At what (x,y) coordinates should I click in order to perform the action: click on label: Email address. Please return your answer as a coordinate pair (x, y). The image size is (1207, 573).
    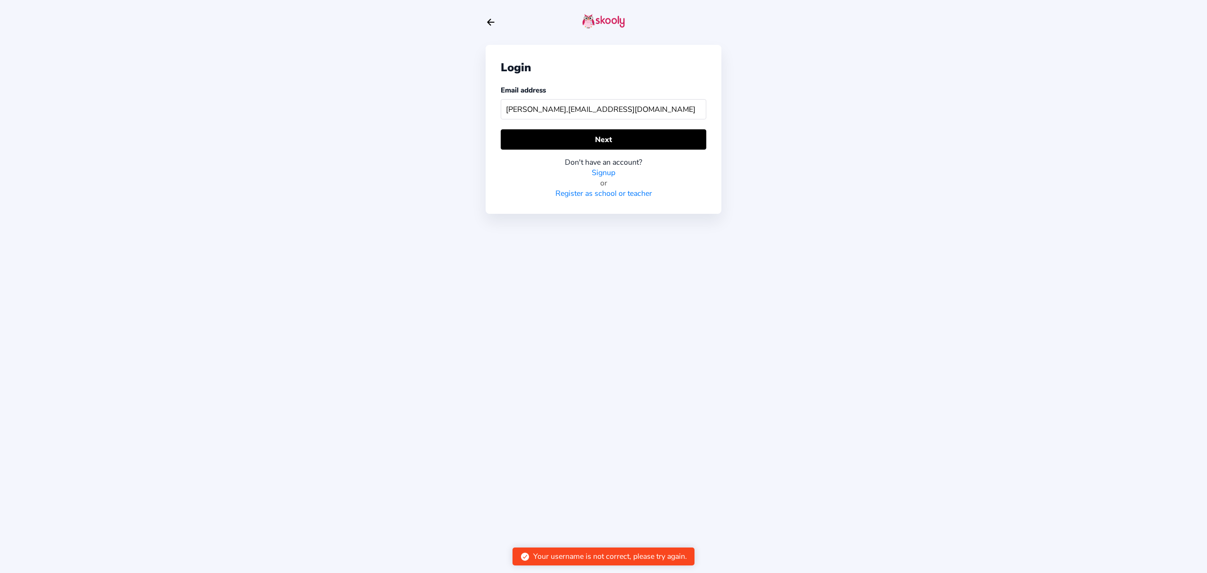
    Looking at the image, I should click on (524, 90).